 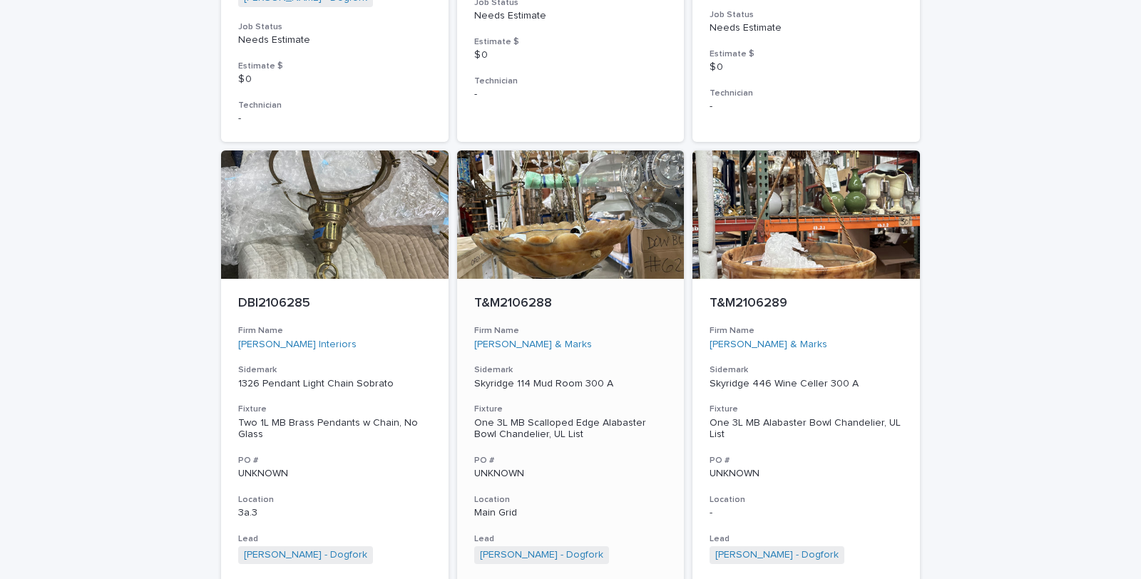 I want to click on p: 3a.3, so click(x=334, y=513).